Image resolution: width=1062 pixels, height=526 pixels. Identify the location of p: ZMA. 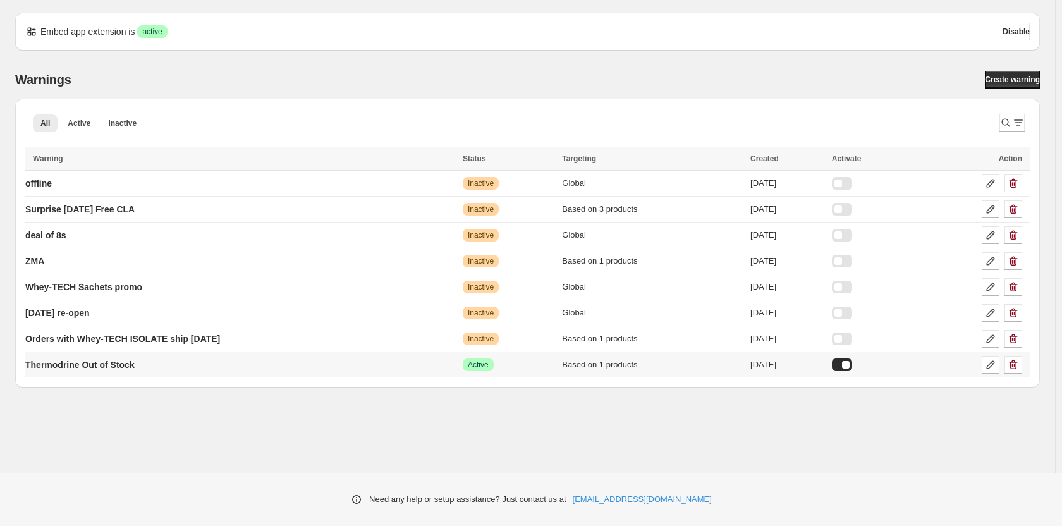
(35, 261).